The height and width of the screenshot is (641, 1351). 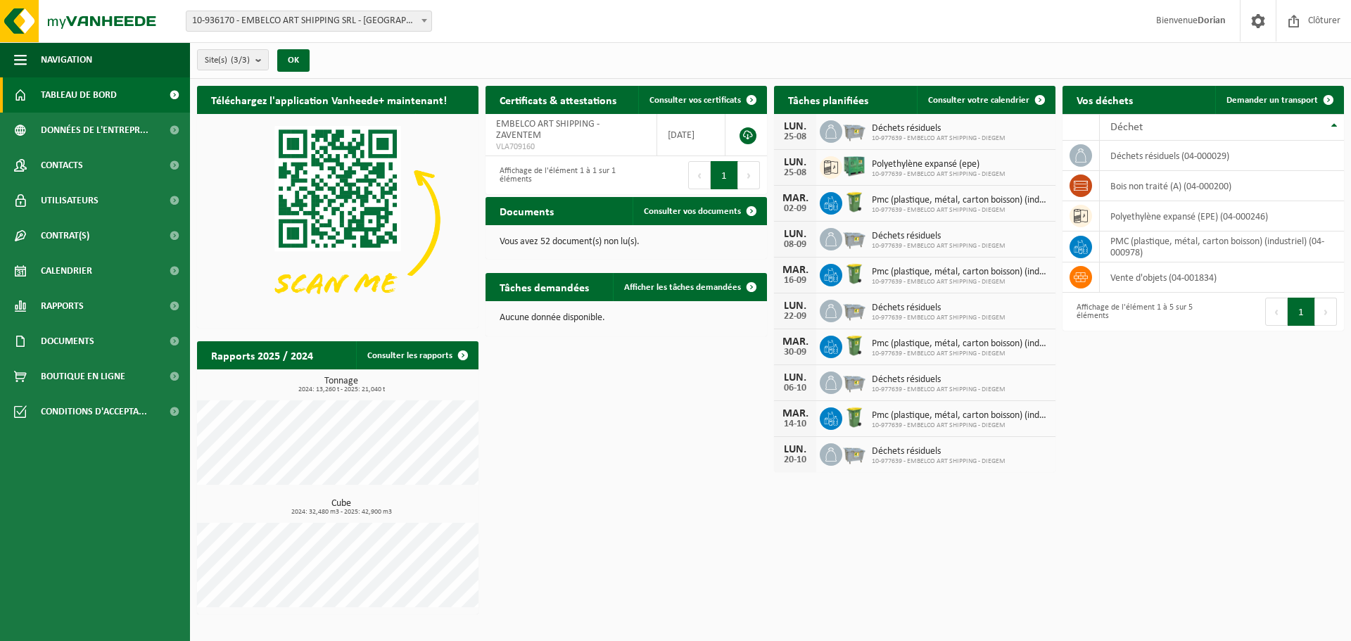 I want to click on p: Aucune donnée disponible., so click(x=626, y=318).